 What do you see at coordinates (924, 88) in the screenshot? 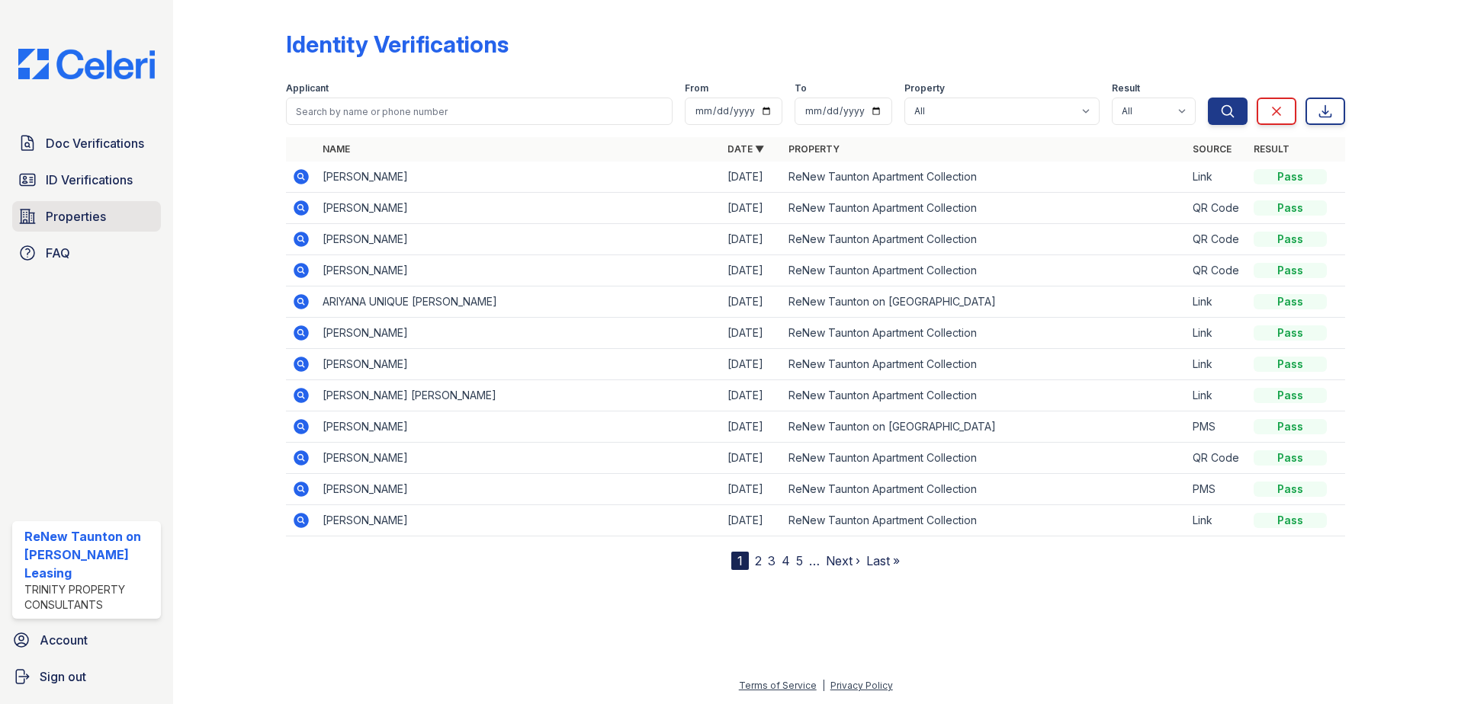
I see `label: Property` at bounding box center [924, 88].